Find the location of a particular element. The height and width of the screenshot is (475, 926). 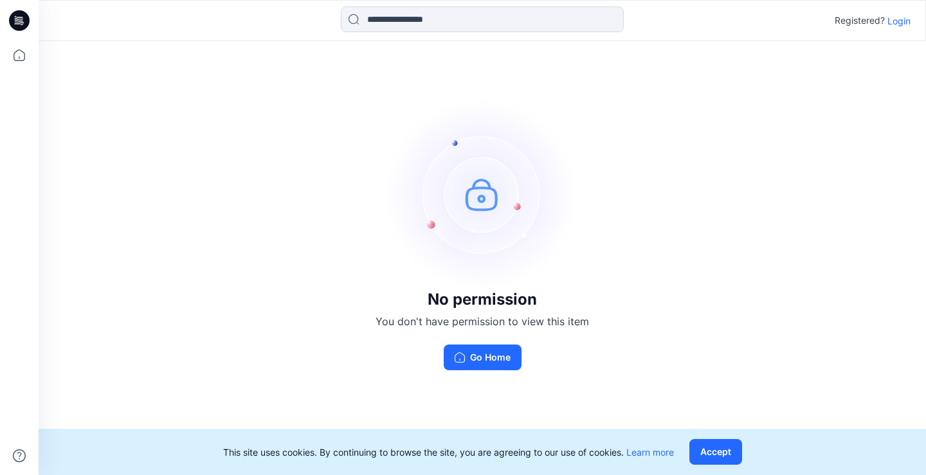

p: This site uses cookies. By continuing to browse the site, you are agreeing to our use of cookies. is located at coordinates (448, 452).